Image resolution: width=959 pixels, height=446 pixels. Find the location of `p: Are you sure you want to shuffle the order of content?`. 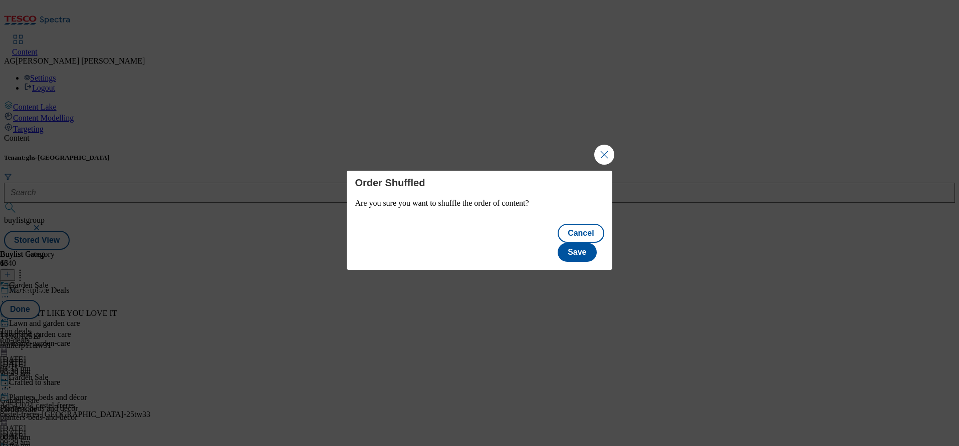

p: Are you sure you want to shuffle the order of content? is located at coordinates (479, 203).